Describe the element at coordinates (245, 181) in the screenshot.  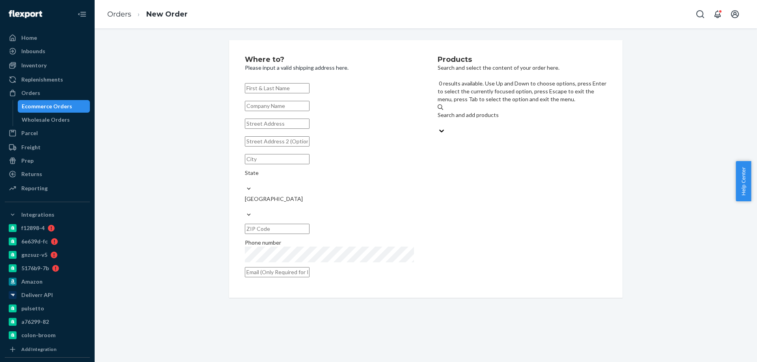
I see `input: State` at that location.